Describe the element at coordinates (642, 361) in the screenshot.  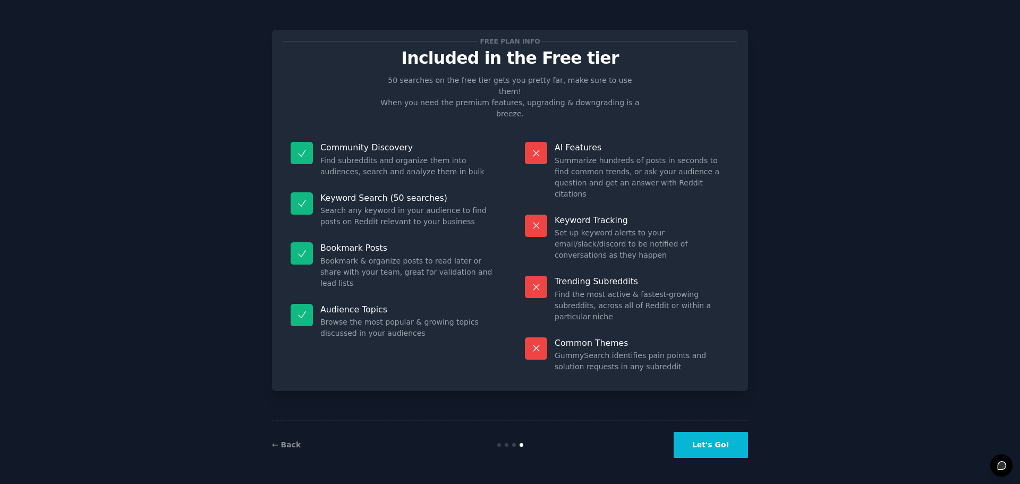
I see `dd: GummySearch identifies pain points and solution requests in any subreddit` at that location.